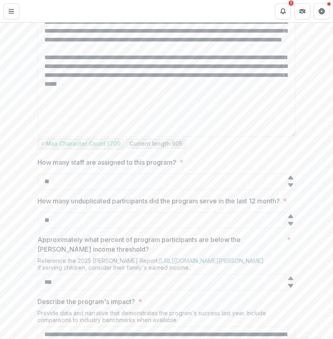 The image size is (333, 339). I want to click on p: Max Character Count: 1700, so click(83, 144).